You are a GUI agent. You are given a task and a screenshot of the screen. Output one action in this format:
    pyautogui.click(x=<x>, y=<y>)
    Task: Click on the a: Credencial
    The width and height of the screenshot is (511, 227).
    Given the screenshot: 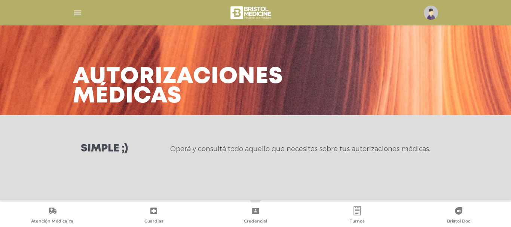 What is the action you would take?
    pyautogui.click(x=255, y=216)
    